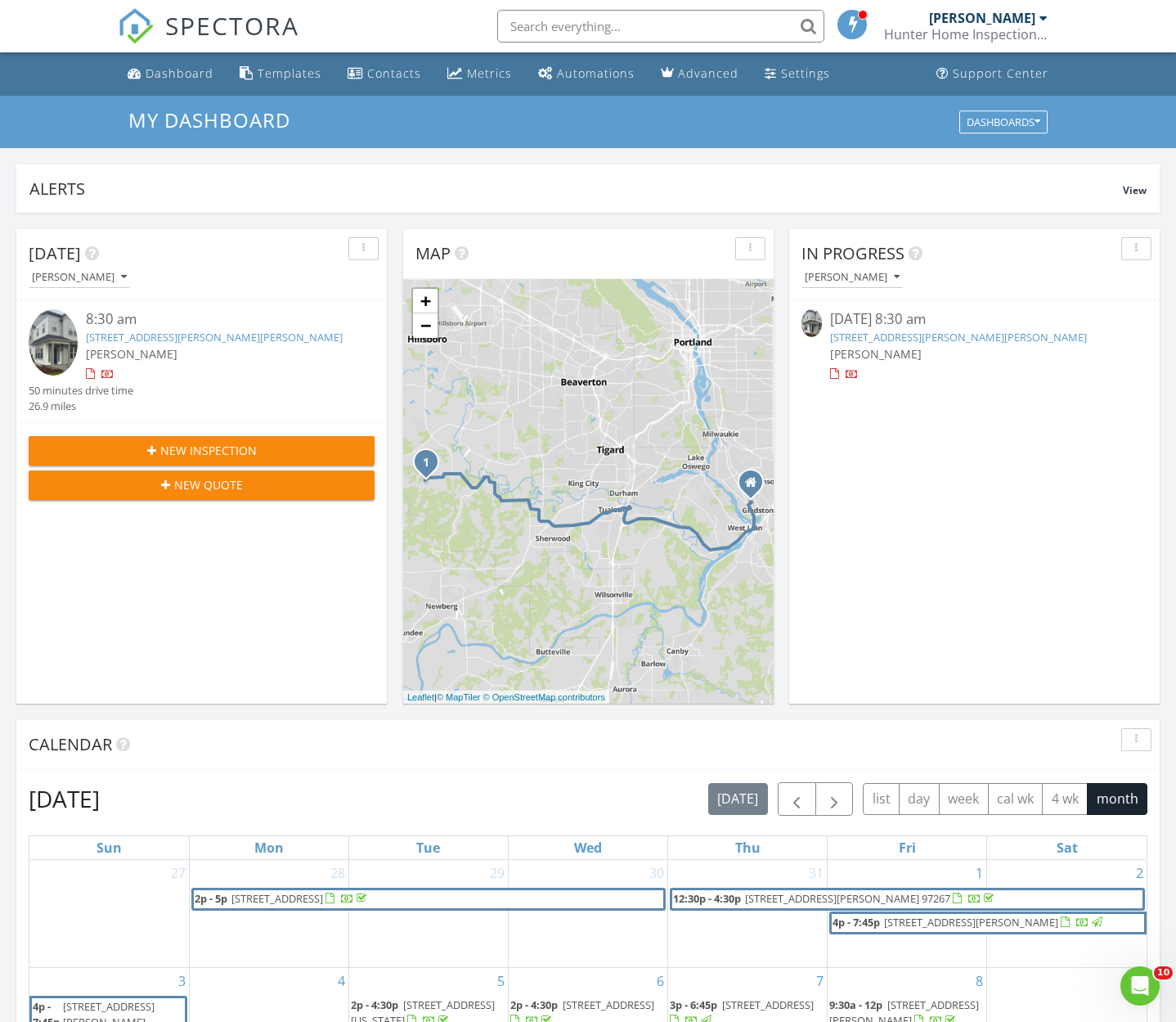 This screenshot has width=1176, height=1022. What do you see at coordinates (179, 873) in the screenshot?
I see `a: Go to July 27, 2025` at bounding box center [179, 873].